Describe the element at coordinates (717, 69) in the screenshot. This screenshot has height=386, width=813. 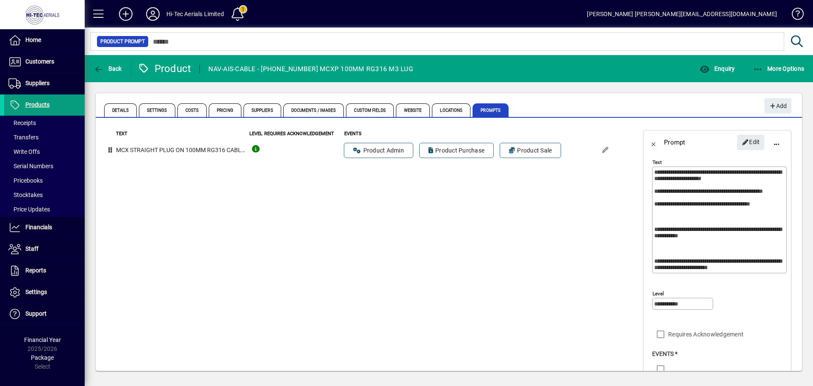
I see `button: Enquiry` at that location.